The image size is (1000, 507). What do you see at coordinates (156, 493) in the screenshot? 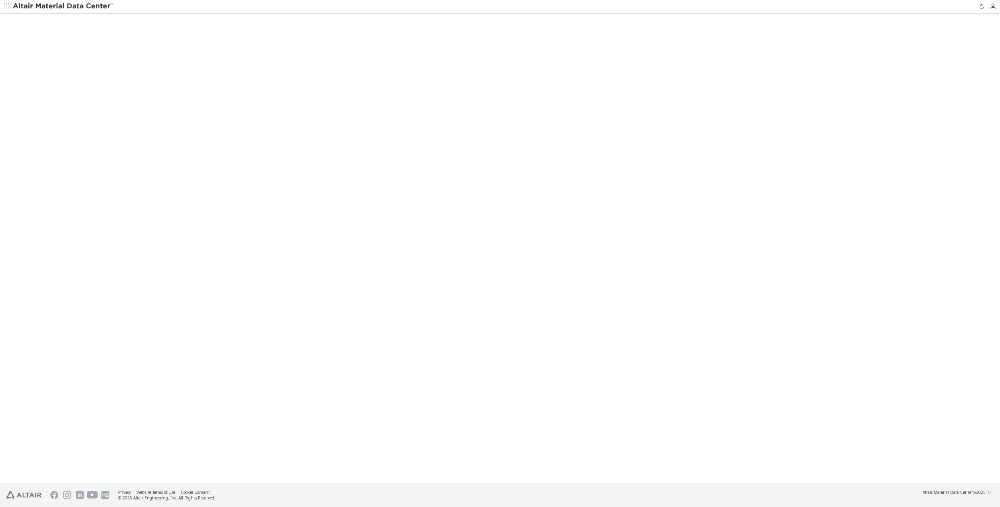
I see `a: Website Terms of Use` at bounding box center [156, 493].